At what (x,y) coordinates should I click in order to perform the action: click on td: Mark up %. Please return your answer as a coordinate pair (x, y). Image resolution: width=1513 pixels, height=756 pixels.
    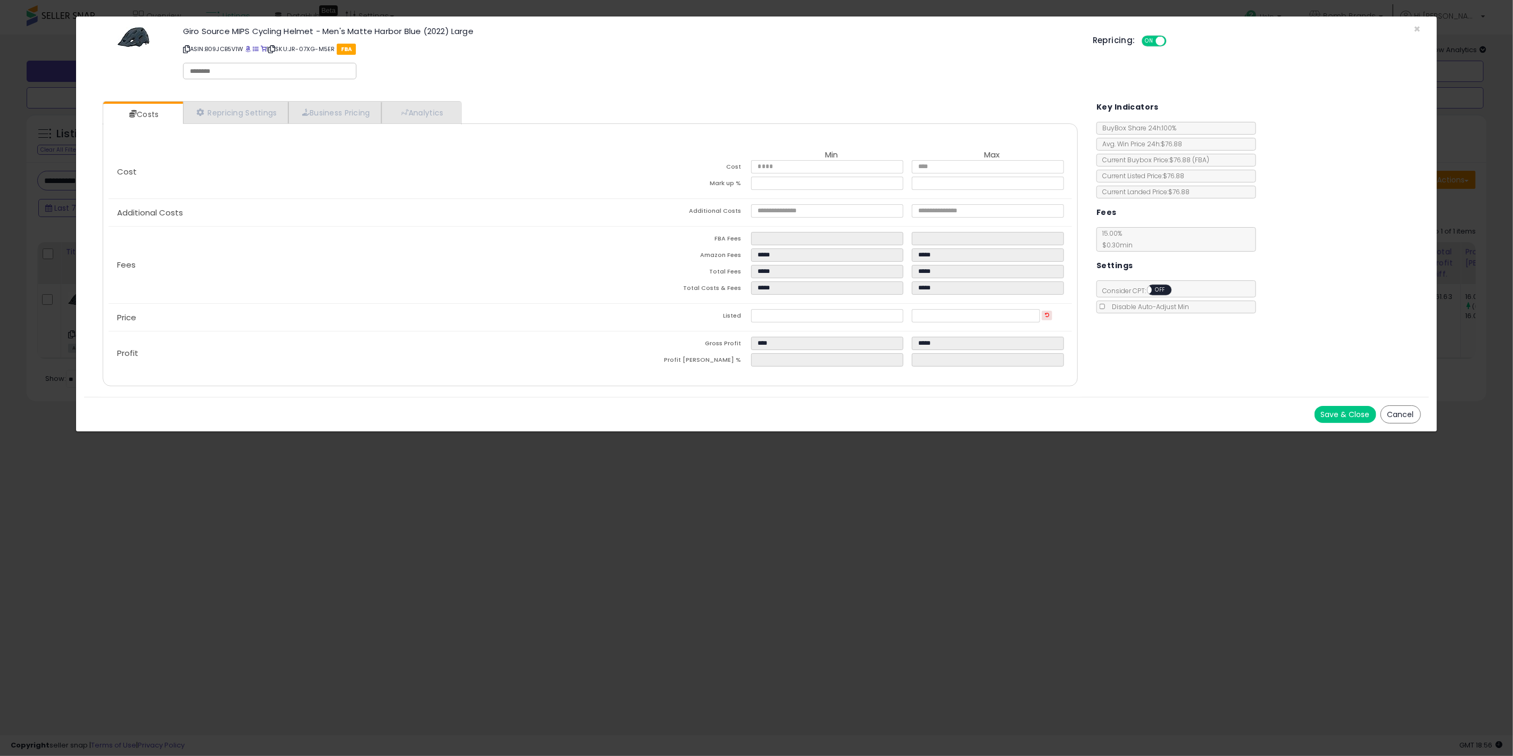
    Looking at the image, I should click on (671, 185).